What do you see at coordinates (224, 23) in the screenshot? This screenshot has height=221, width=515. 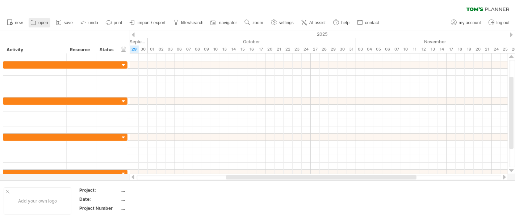 I see `a: navigator` at bounding box center [224, 23].